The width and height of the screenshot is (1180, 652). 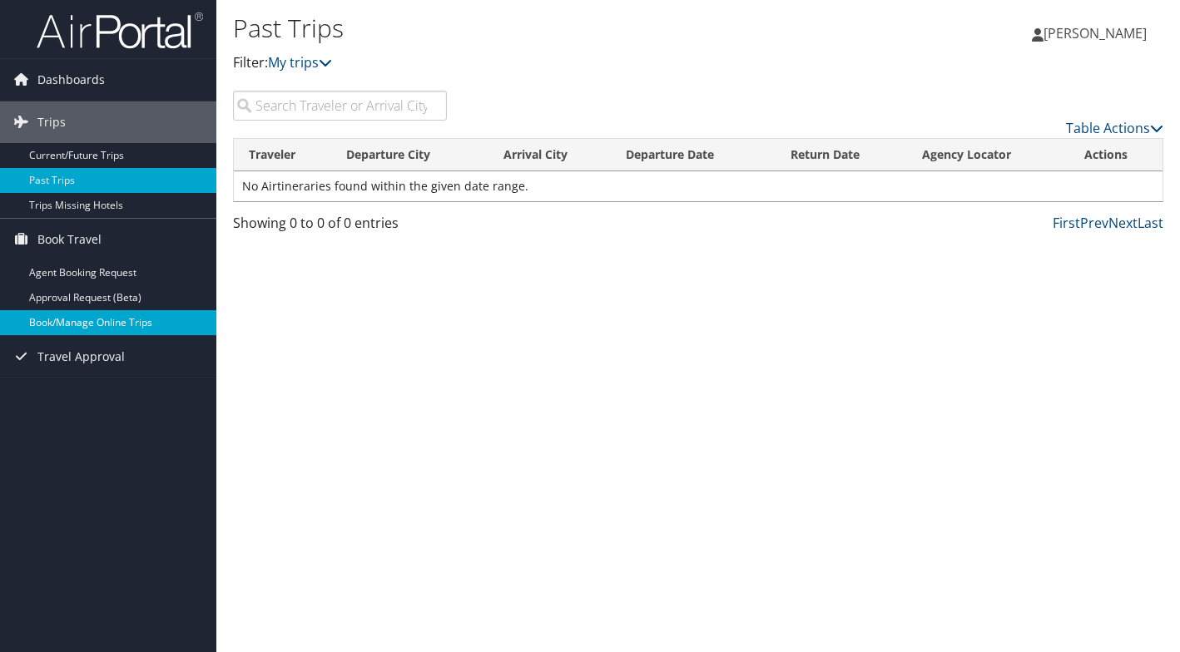 I want to click on span: Book Travel, so click(x=69, y=240).